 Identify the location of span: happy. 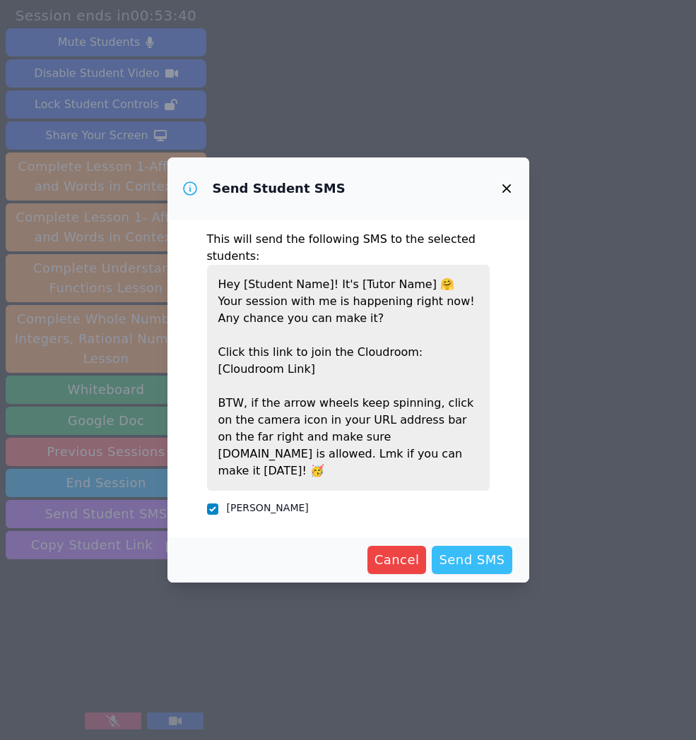
(447, 284).